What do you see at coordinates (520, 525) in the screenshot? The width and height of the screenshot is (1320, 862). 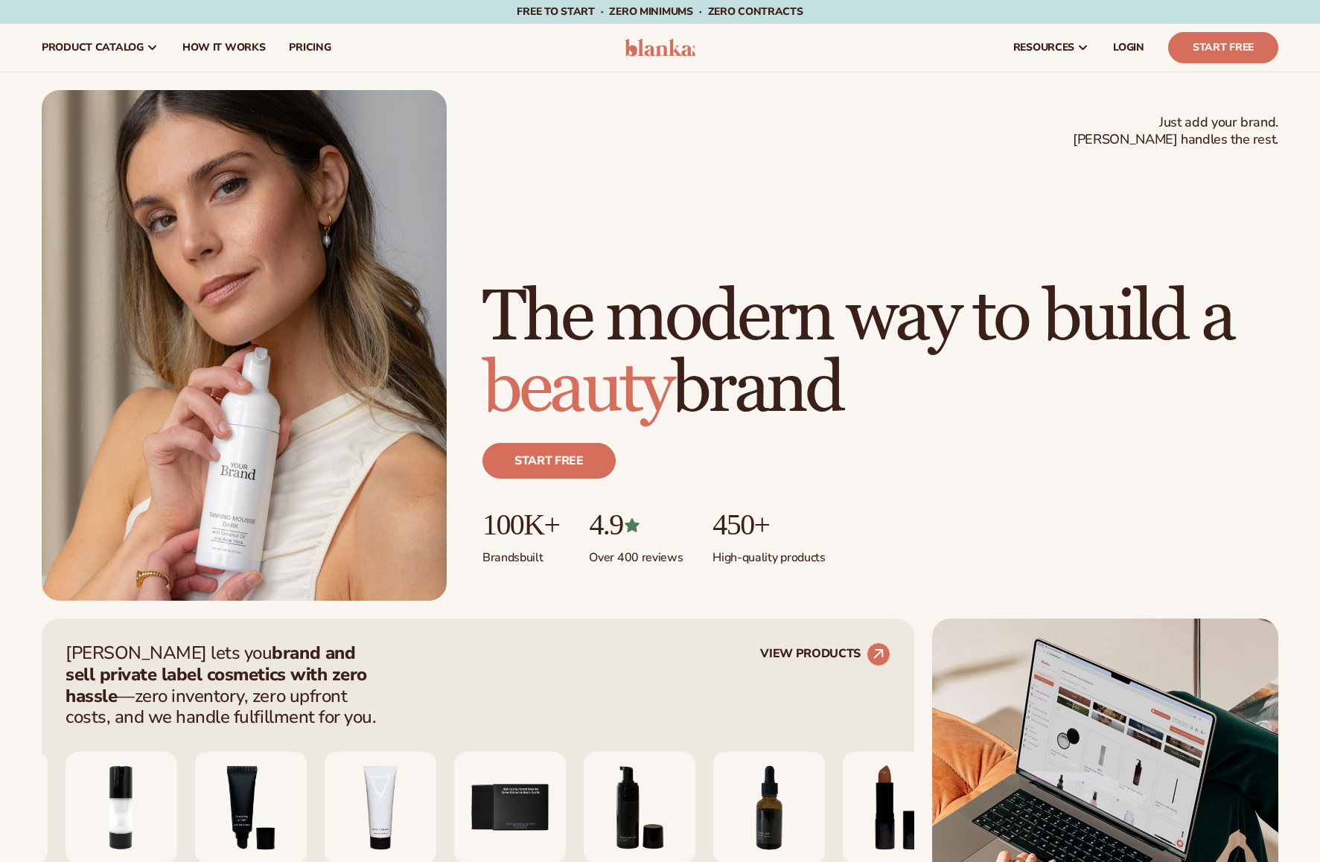 I see `p: 100K+` at bounding box center [520, 525].